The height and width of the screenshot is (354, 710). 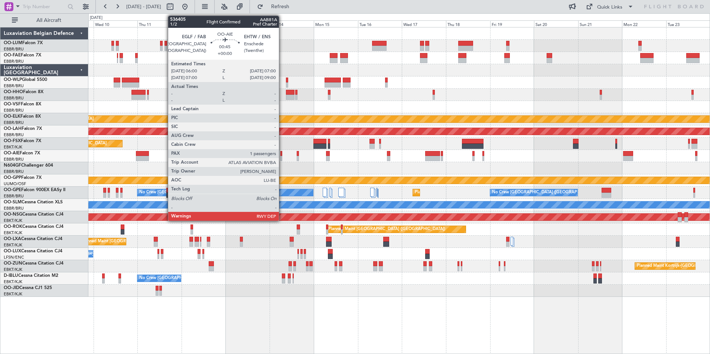 I want to click on span: OO-LUM, so click(x=13, y=43).